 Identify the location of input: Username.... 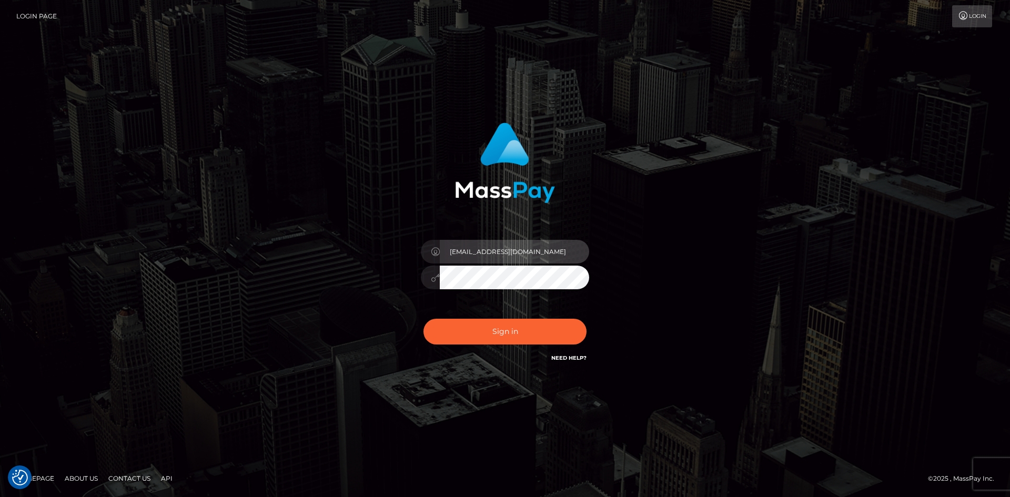
(514, 251).